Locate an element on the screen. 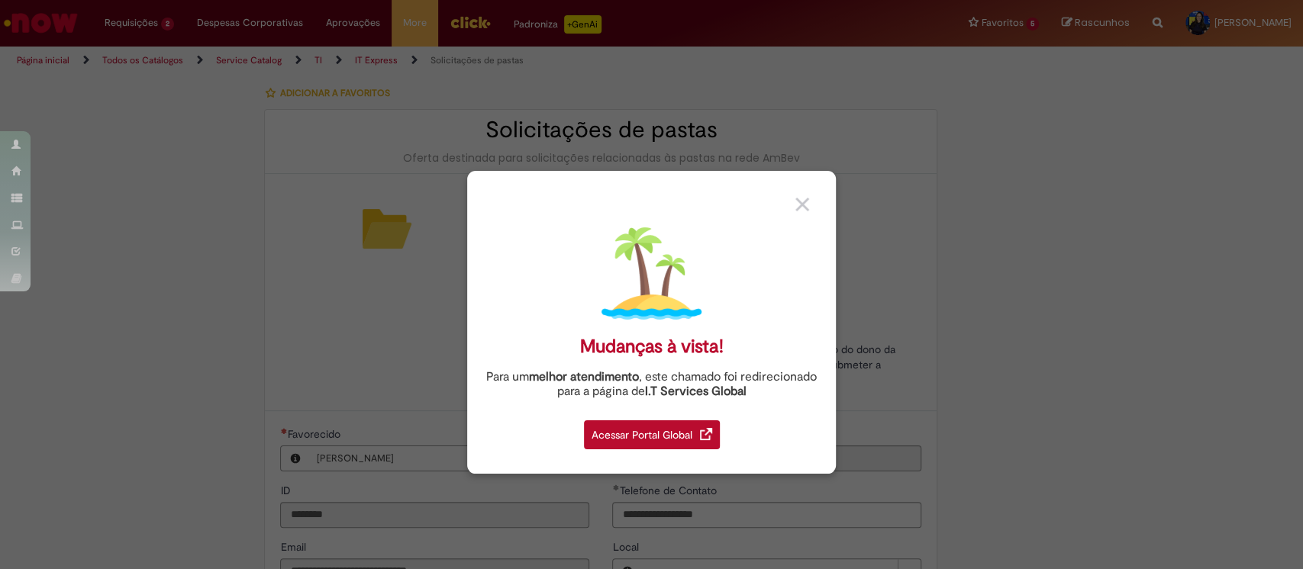 The image size is (1303, 569). div: Acessar Portal Global is located at coordinates (652, 435).